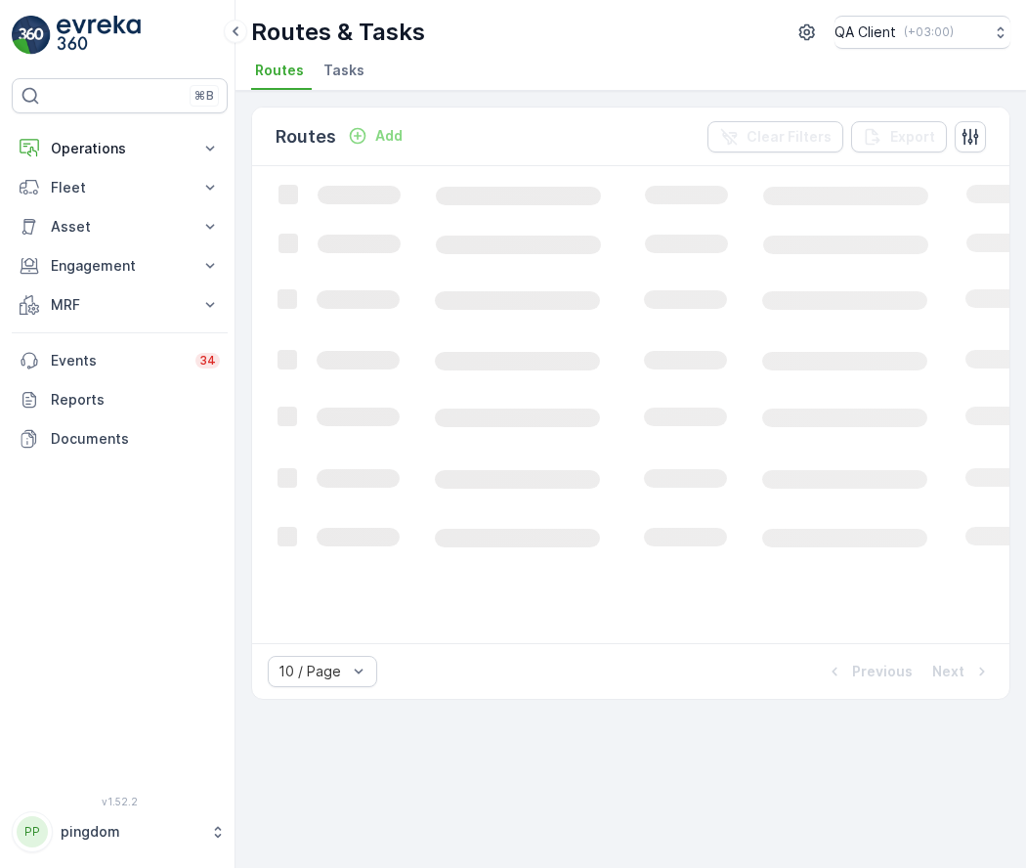  Describe the element at coordinates (119, 802) in the screenshot. I see `span: v 1.52.2` at that location.